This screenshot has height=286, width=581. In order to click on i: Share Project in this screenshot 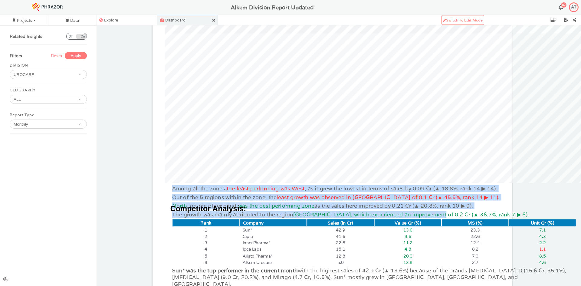, I will do `click(575, 20)`.